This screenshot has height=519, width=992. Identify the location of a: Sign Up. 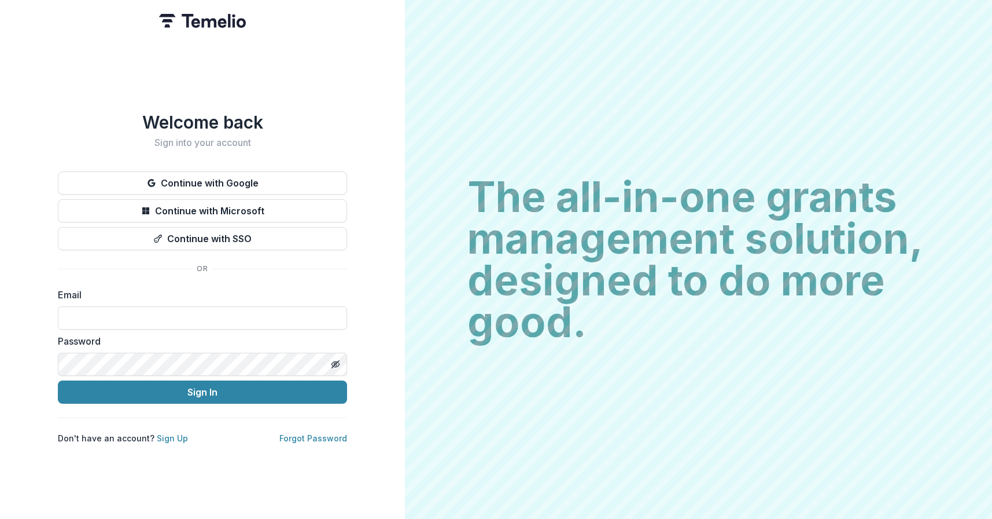
(172, 438).